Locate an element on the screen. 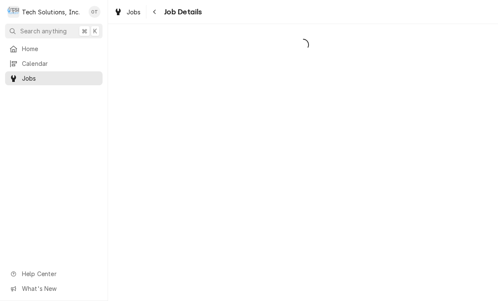 This screenshot has width=498, height=301. button: Search anything⌘K is located at coordinates (54, 31).